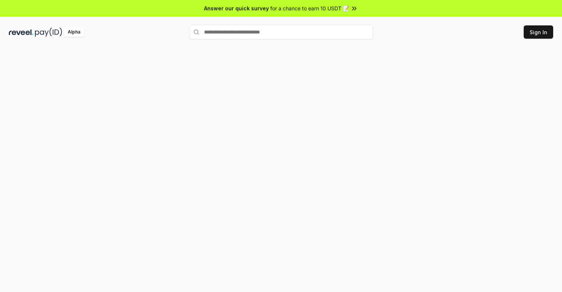  Describe the element at coordinates (21, 32) in the screenshot. I see `img: reveel_dark` at that location.